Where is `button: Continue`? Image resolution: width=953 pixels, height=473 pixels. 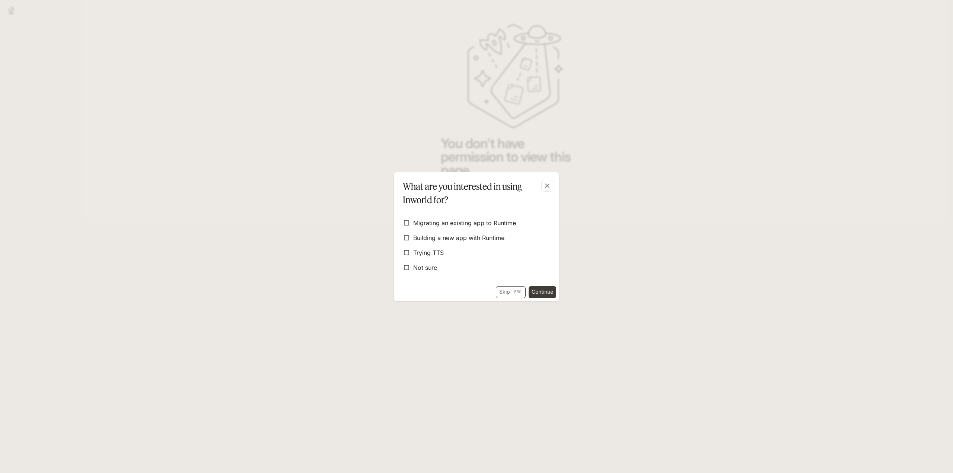
button: Continue is located at coordinates (542, 292).